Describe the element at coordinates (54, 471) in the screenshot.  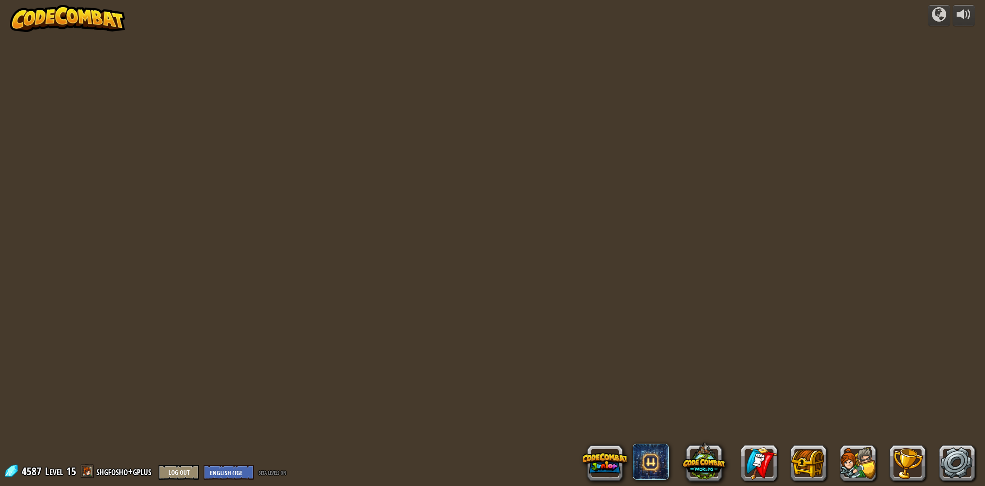
I see `span: Level` at that location.